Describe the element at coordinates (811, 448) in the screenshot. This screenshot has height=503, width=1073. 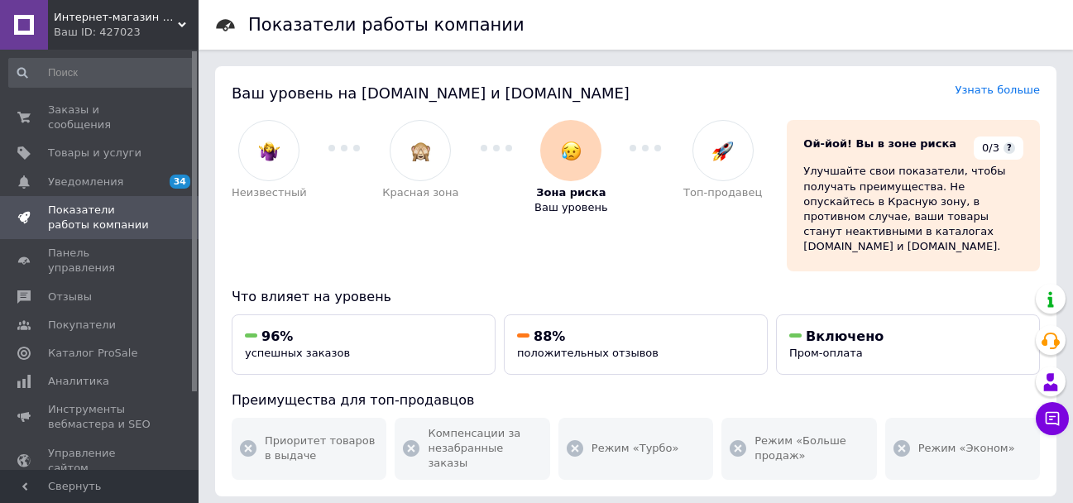
I see `span: Режим «Больше продаж»` at that location.